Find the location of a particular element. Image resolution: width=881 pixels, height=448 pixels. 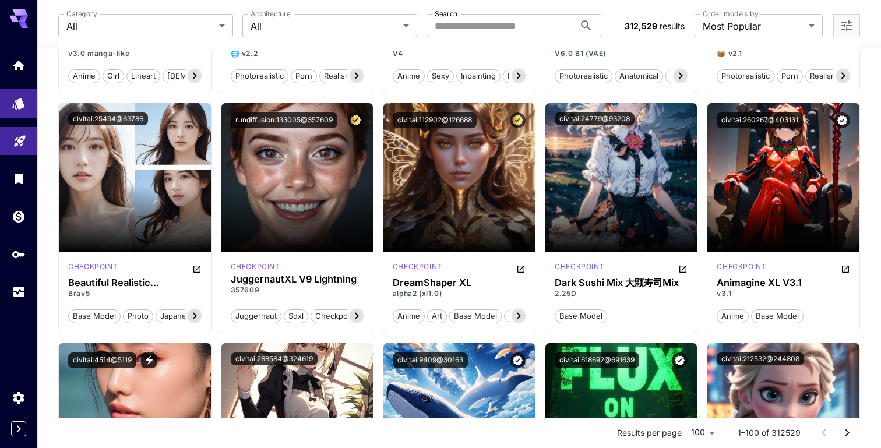

div: Usage is located at coordinates (19, 292).